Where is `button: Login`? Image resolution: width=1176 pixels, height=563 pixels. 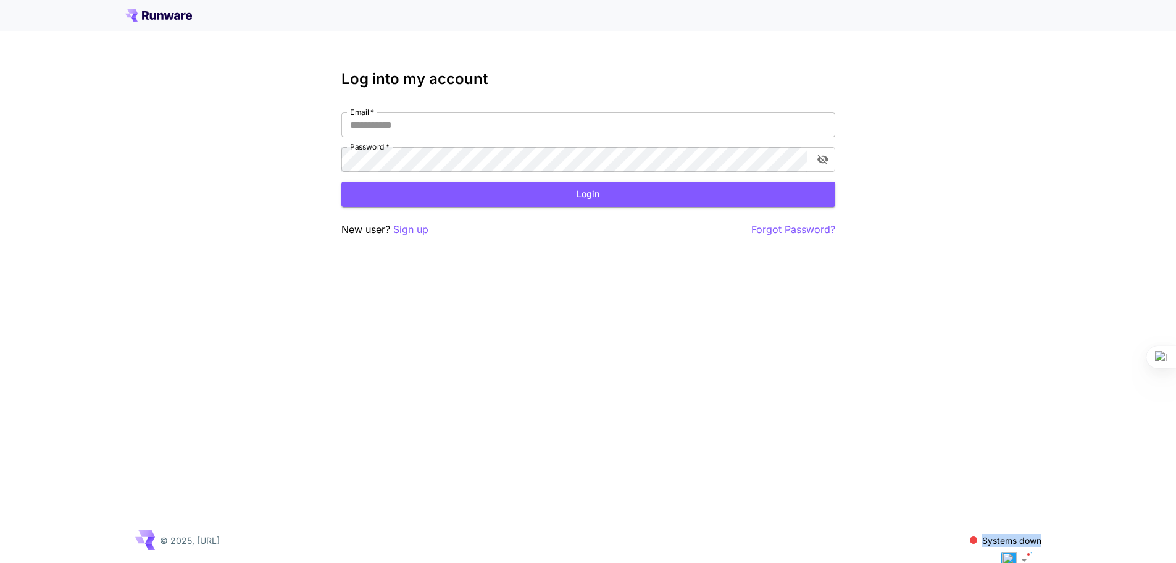 button: Login is located at coordinates (589, 194).